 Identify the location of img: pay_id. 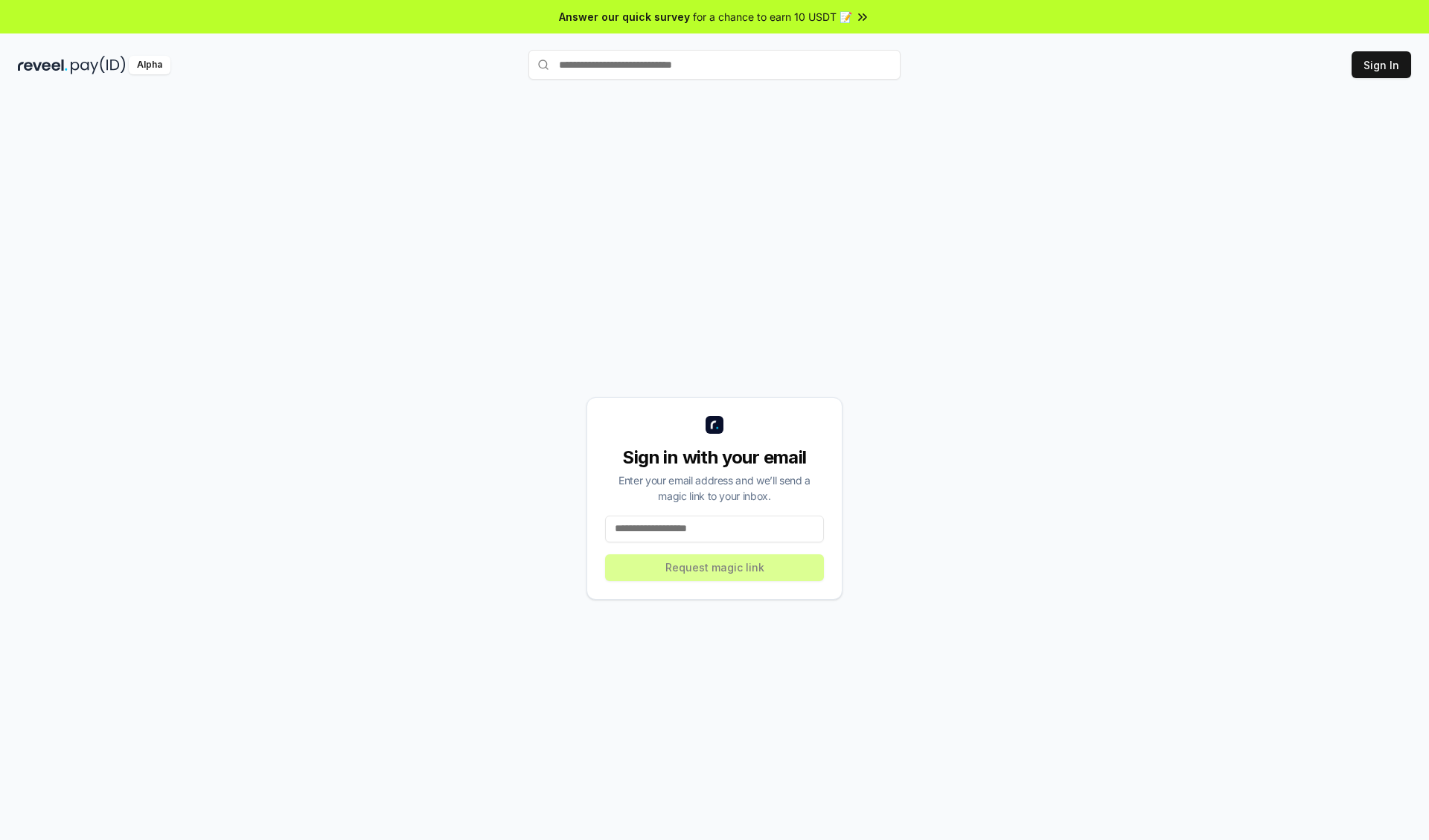
(99, 65).